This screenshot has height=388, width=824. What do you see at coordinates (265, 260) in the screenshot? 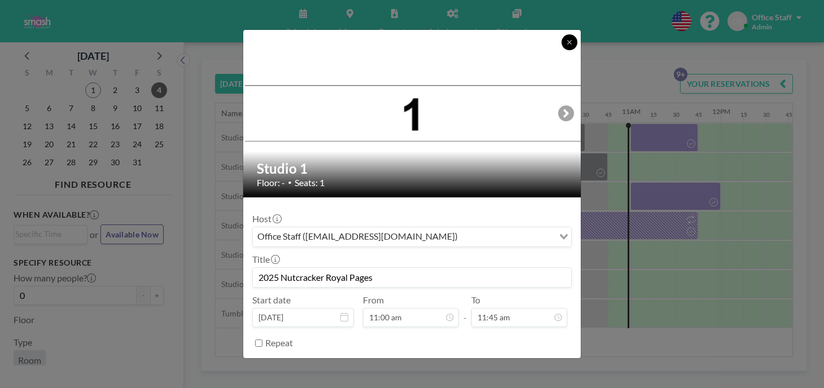
I see `label: Title` at bounding box center [265, 260].